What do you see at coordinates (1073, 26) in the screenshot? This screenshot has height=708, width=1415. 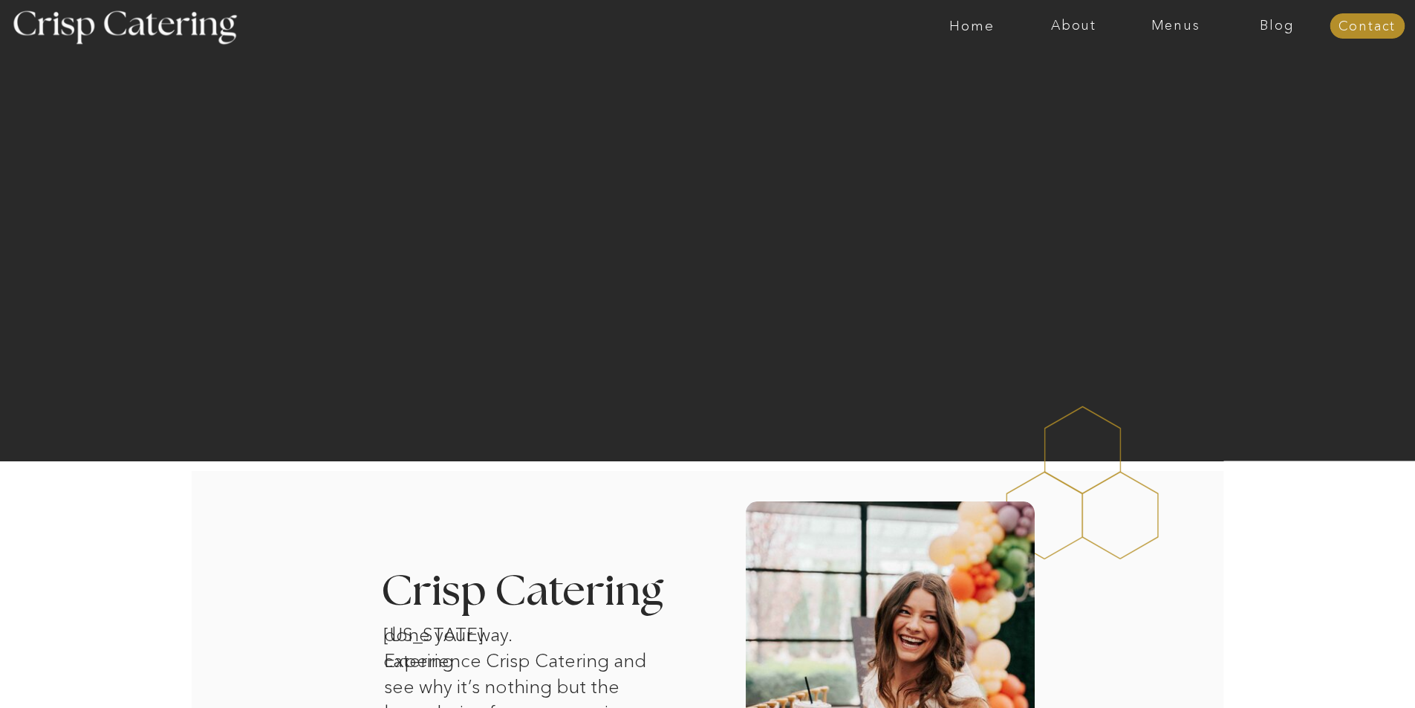 I see `a: About` at bounding box center [1073, 26].